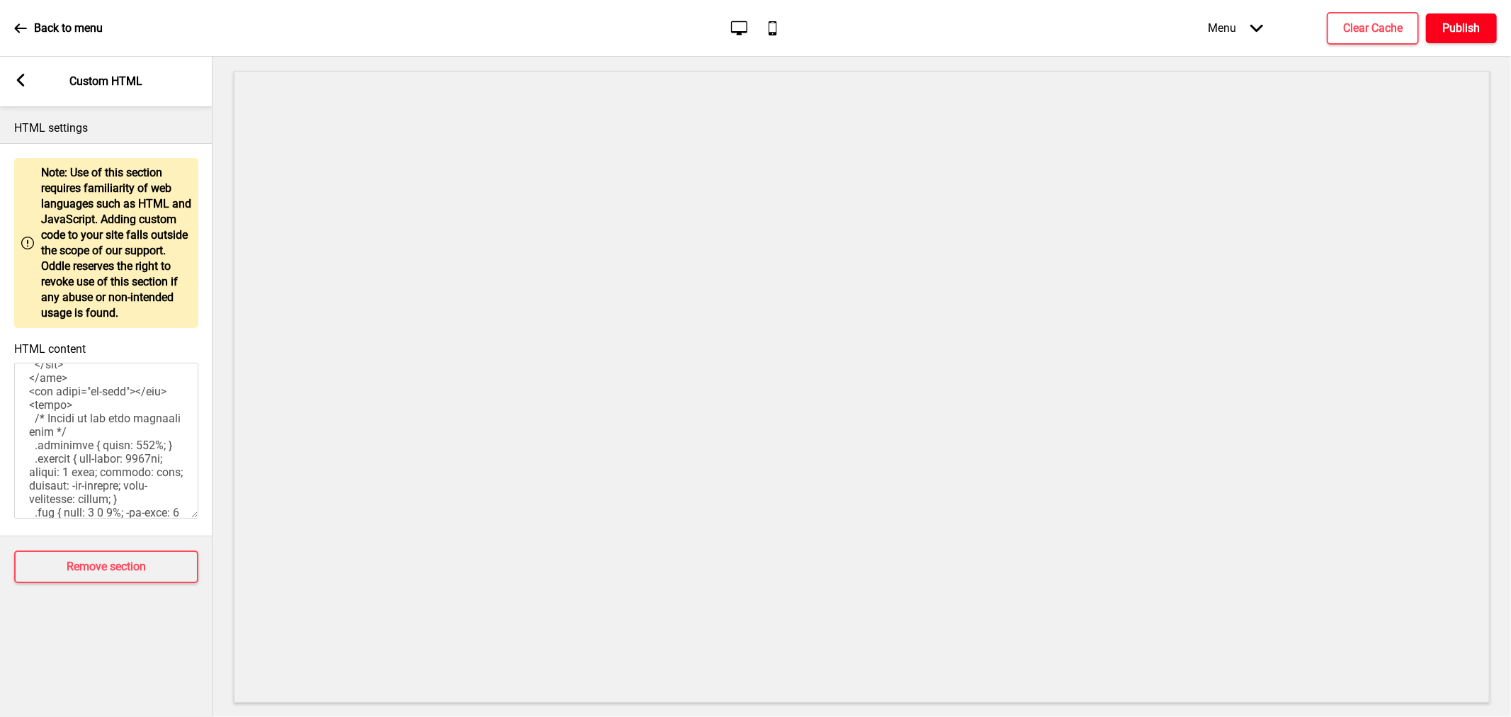 The height and width of the screenshot is (717, 1511). What do you see at coordinates (1373, 28) in the screenshot?
I see `h4: Clear Cache` at bounding box center [1373, 28].